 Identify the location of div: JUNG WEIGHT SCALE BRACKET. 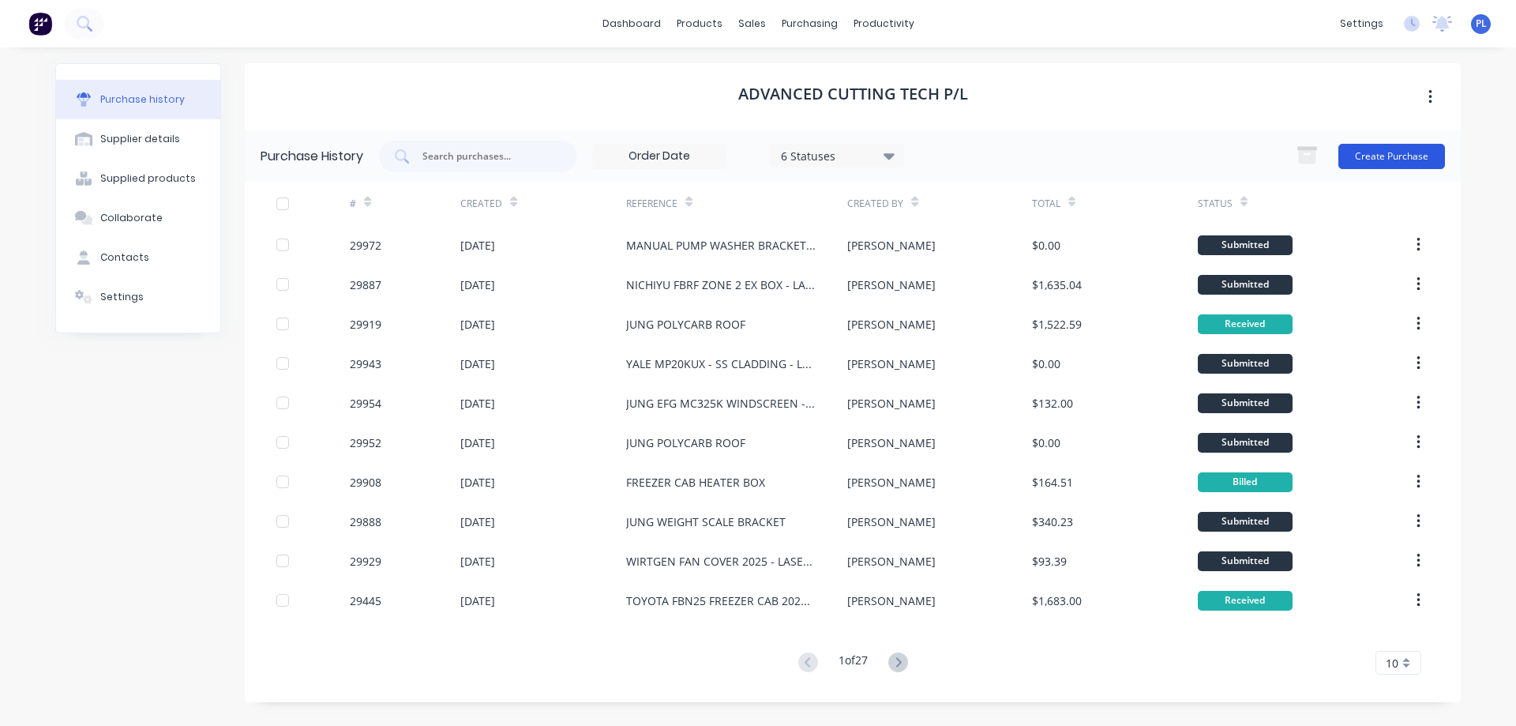
(706, 521).